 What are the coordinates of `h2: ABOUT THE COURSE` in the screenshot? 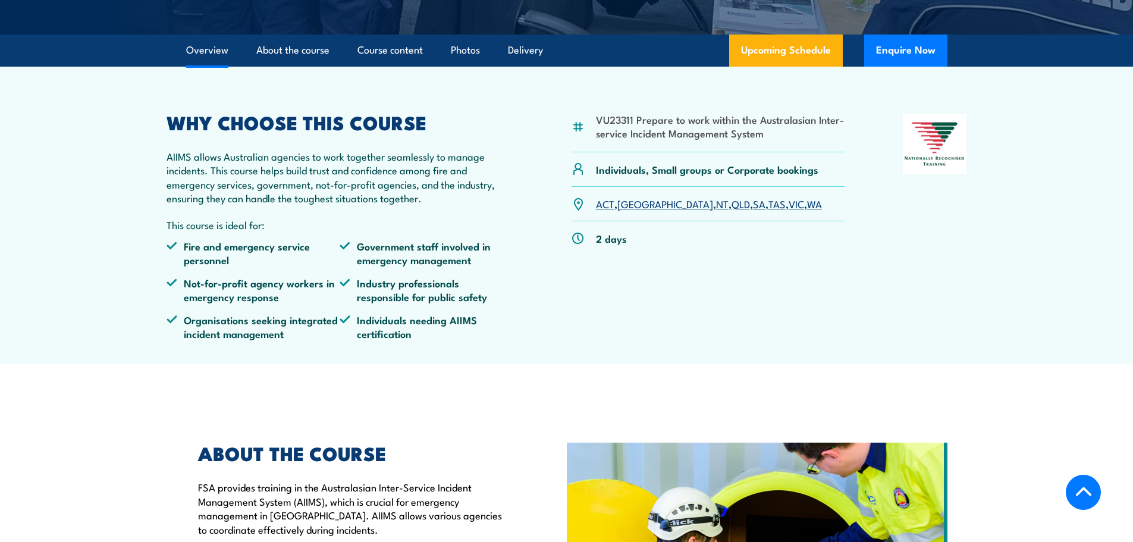 It's located at (355, 452).